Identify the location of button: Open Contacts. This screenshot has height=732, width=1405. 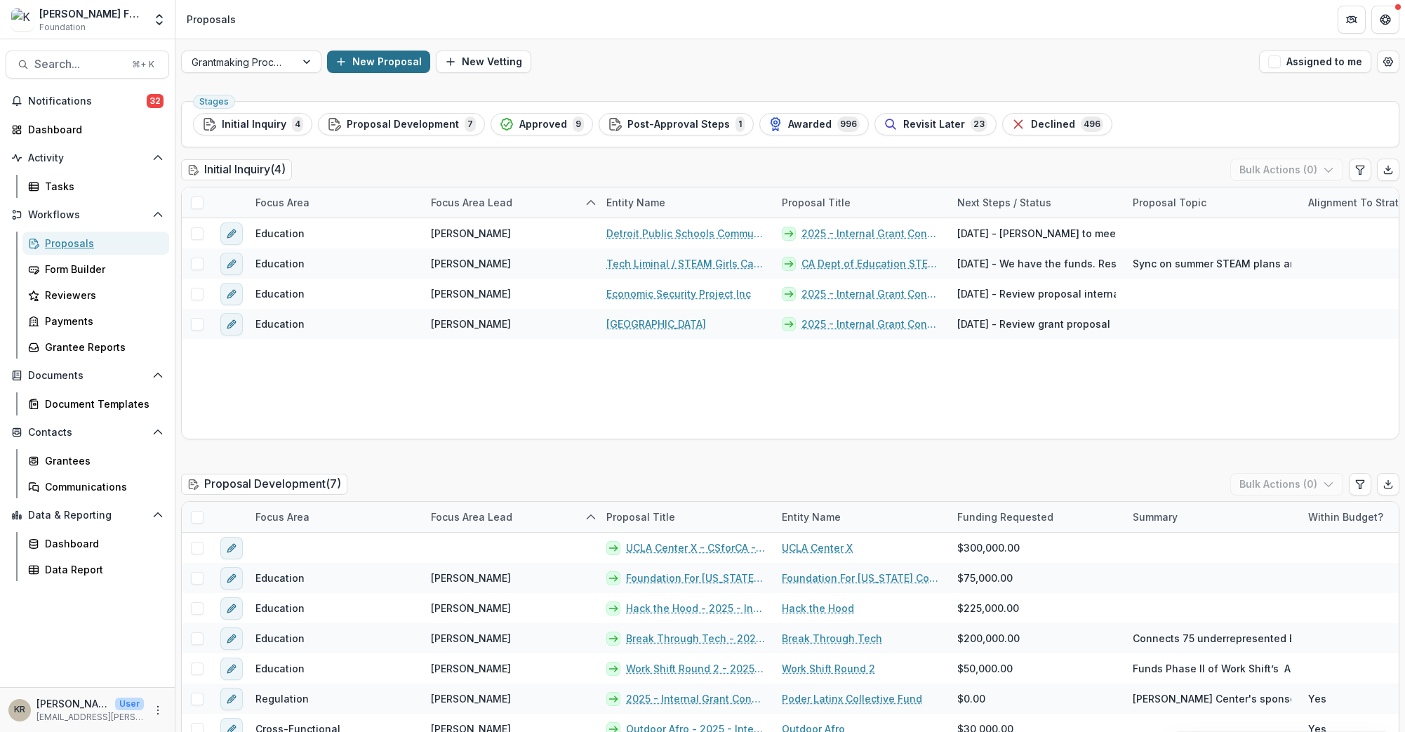
(87, 432).